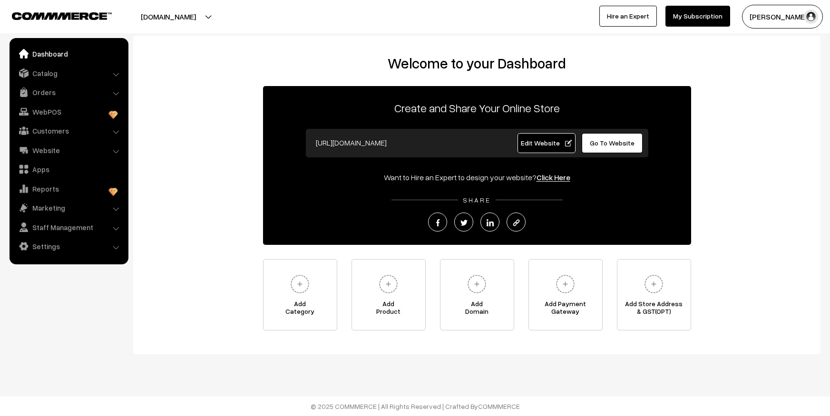  What do you see at coordinates (654, 295) in the screenshot?
I see `a: Add Store Address& GST(OPT)` at bounding box center [654, 295].